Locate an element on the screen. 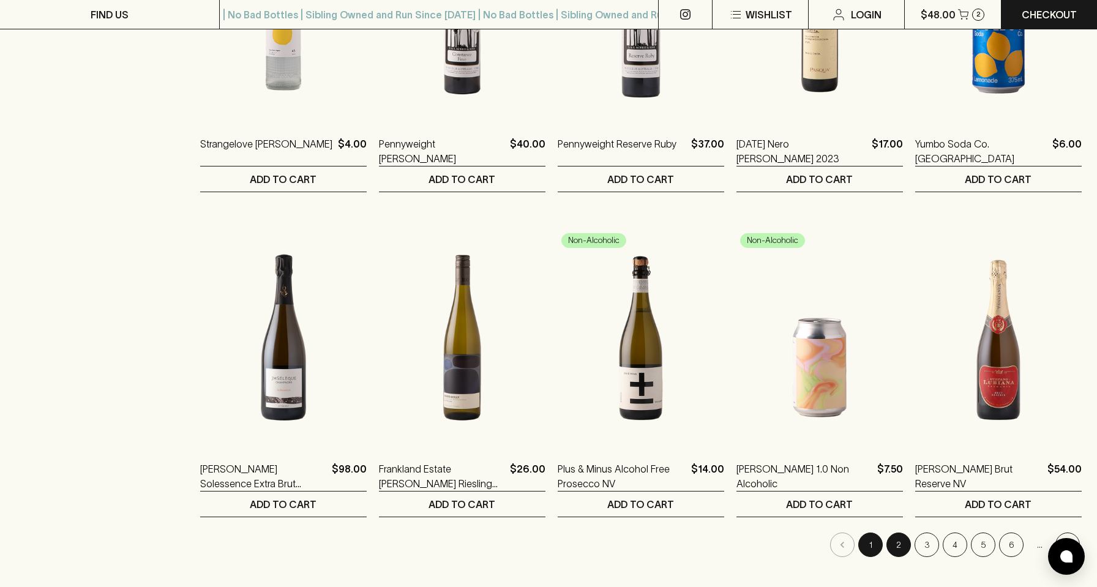 This screenshot has height=587, width=1097. button: Go to next page is located at coordinates (1067, 545).